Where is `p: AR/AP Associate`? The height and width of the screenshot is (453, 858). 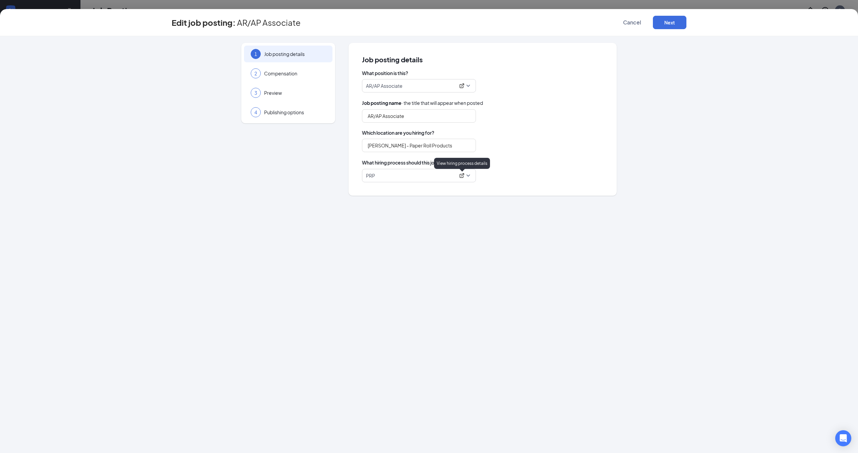 p: AR/AP Associate is located at coordinates (384, 86).